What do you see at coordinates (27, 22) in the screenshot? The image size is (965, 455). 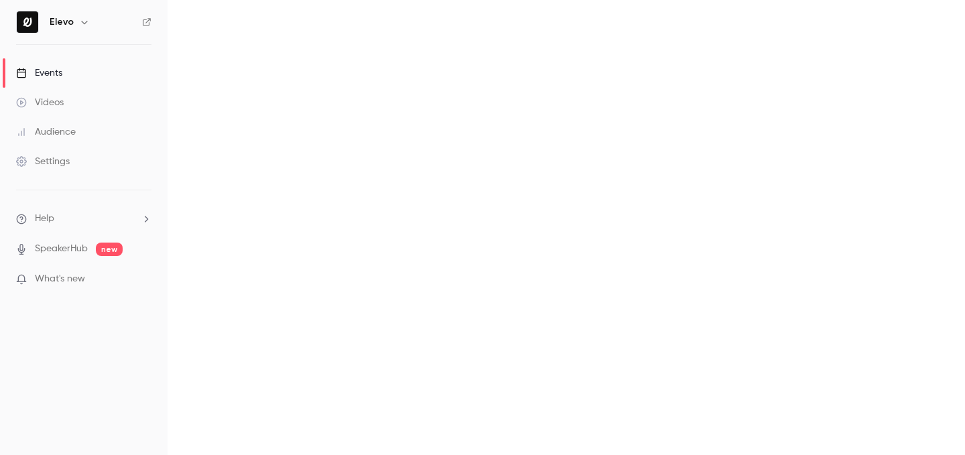 I see `img: Elevo` at bounding box center [27, 22].